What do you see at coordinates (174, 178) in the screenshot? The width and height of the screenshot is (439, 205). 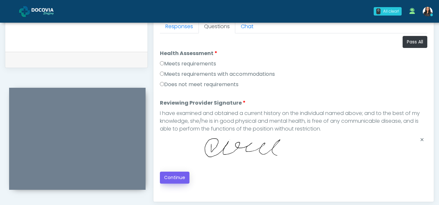 I see `button: Continue` at bounding box center [174, 178].